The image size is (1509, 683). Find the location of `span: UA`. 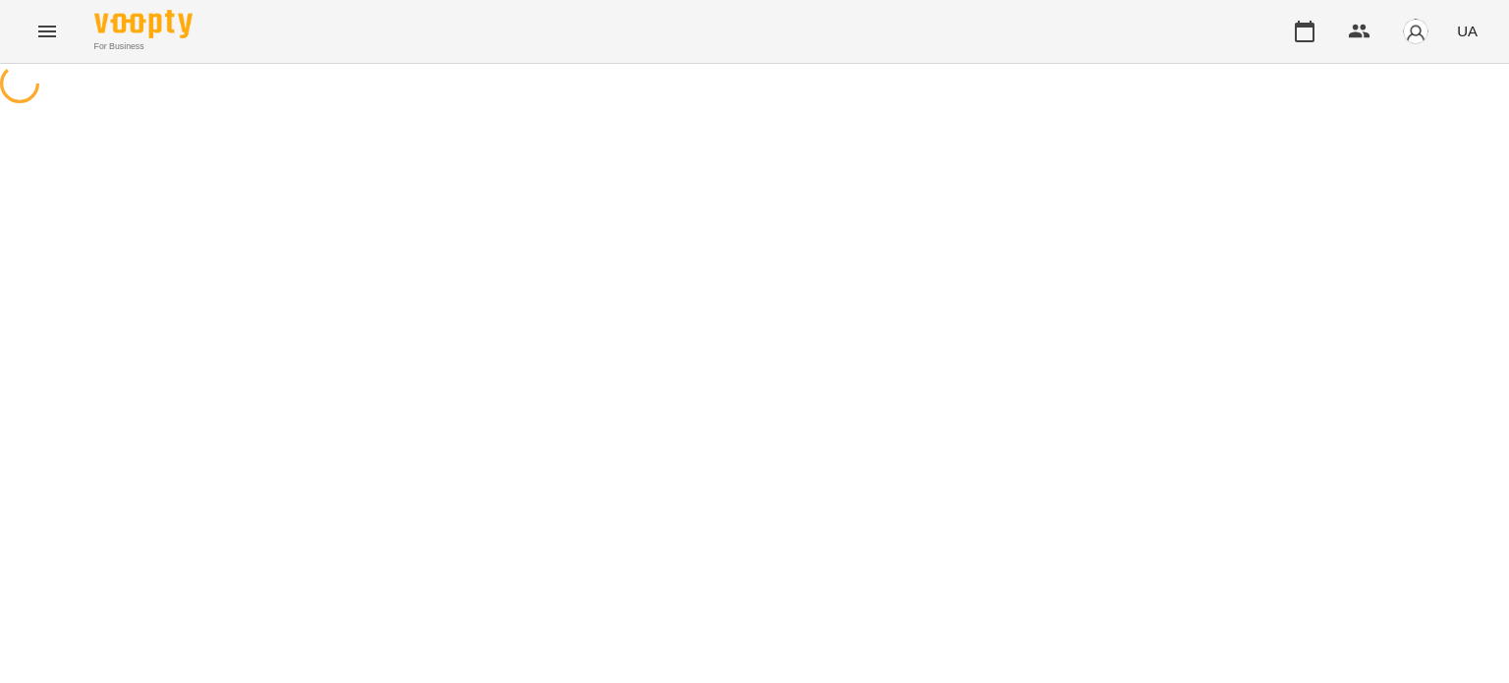

span: UA is located at coordinates (1467, 30).